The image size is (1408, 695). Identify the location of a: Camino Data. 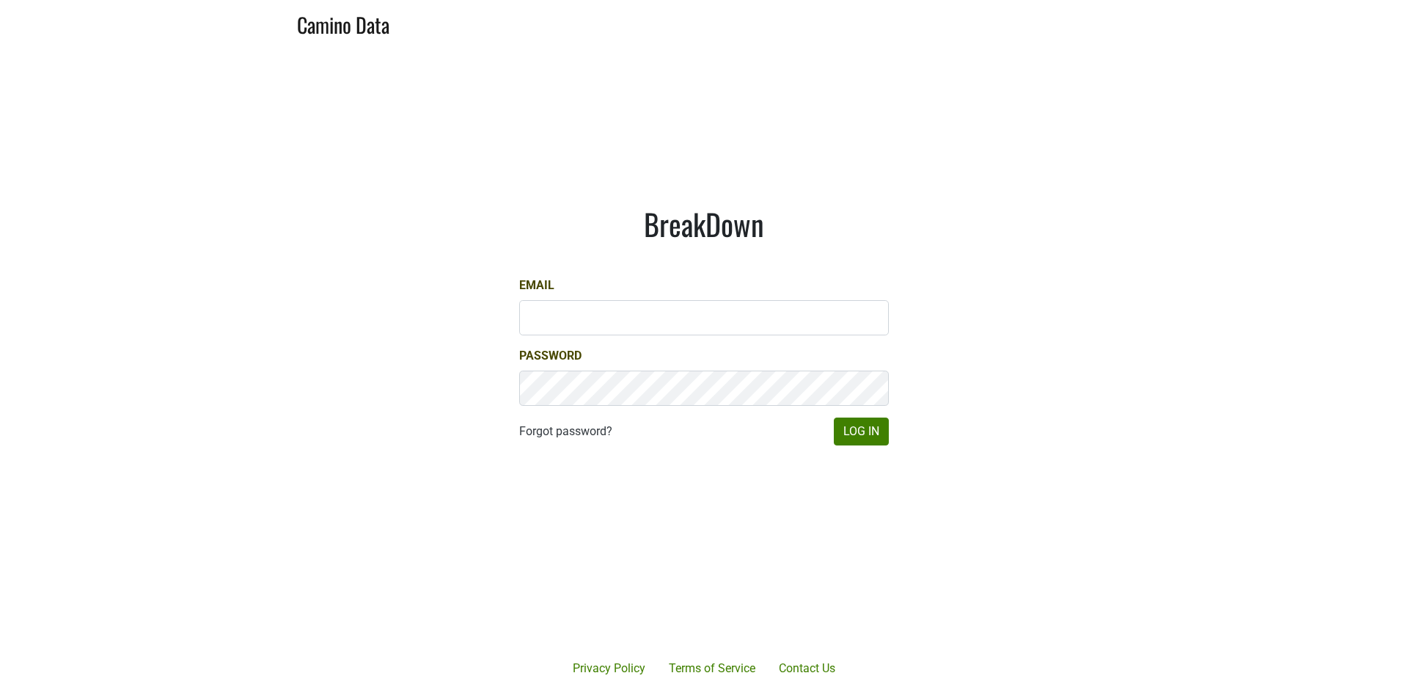
(343, 23).